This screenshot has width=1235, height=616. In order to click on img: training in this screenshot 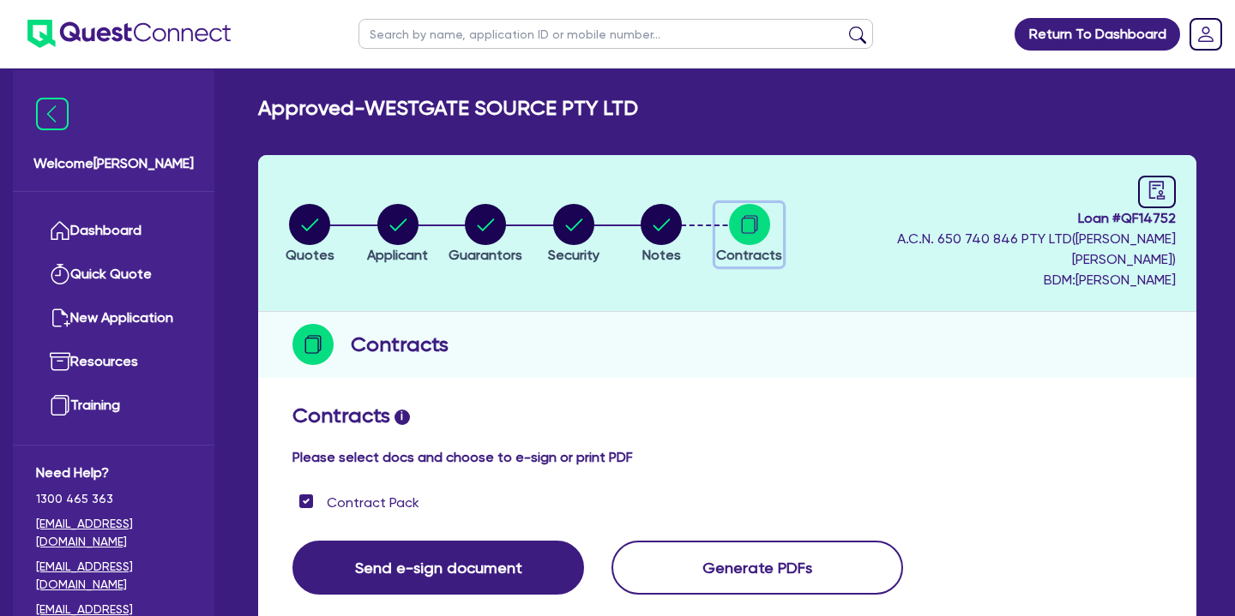, I will do `click(60, 406)`.